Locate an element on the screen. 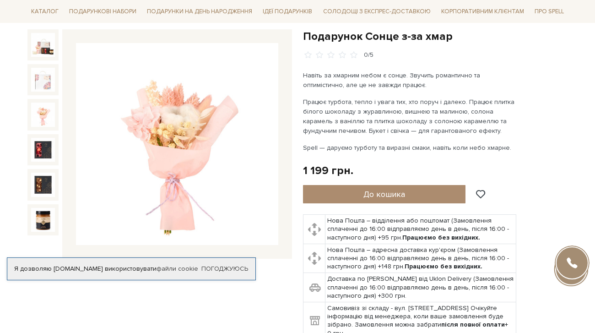 The image size is (595, 333). div: 0/5 is located at coordinates (368, 55).